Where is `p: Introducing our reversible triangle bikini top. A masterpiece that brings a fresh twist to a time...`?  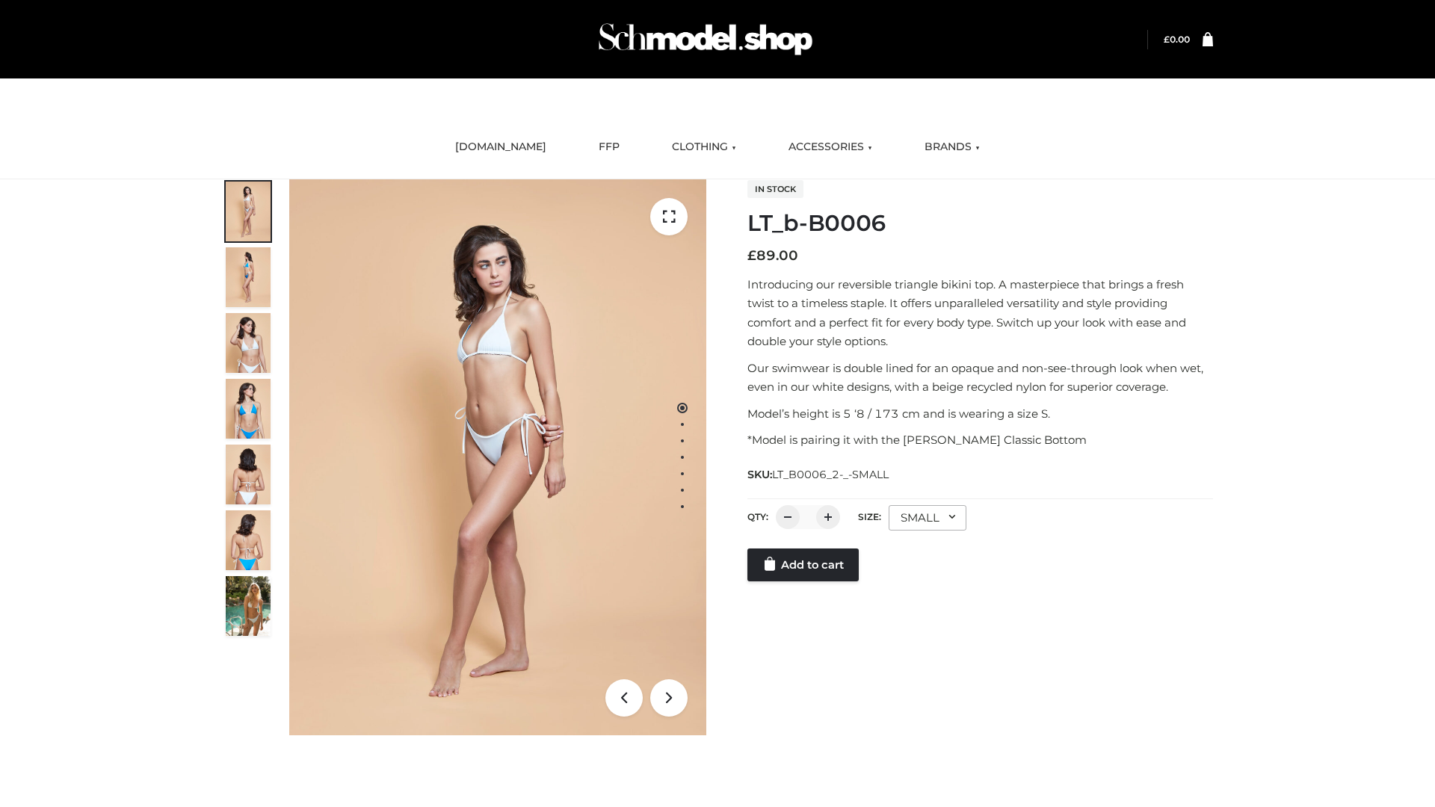 p: Introducing our reversible triangle bikini top. A masterpiece that brings a fresh twist to a time... is located at coordinates (980, 313).